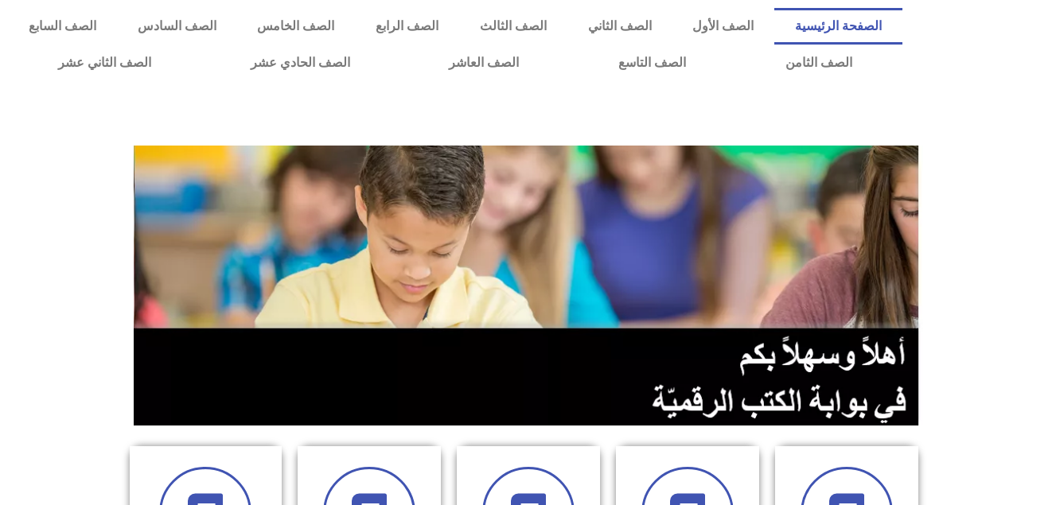 Image resolution: width=1056 pixels, height=505 pixels. Describe the element at coordinates (513, 26) in the screenshot. I see `a: الصف الثالث` at that location.